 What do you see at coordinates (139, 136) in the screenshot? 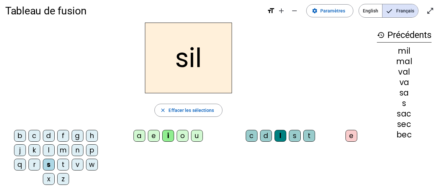
I see `div: a` at bounding box center [139, 136].